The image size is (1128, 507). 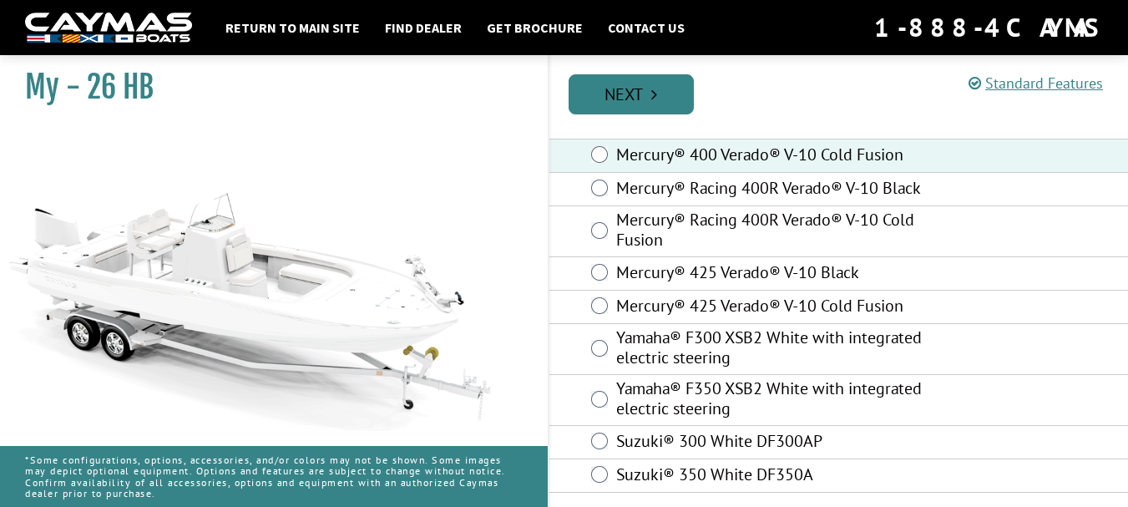 What do you see at coordinates (274, 476) in the screenshot?
I see `p: *Some configurations, options, accessories, and/or colors may not be shown. Some images may depic...` at bounding box center [274, 476].